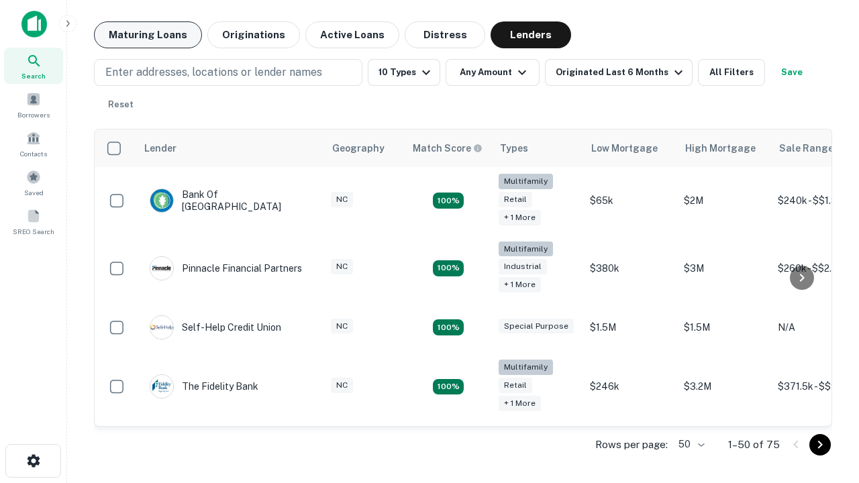 The height and width of the screenshot is (483, 859). What do you see at coordinates (448, 328) in the screenshot?
I see `div: Matching Properties: 11, hasApolloMatch: undefined` at bounding box center [448, 328].